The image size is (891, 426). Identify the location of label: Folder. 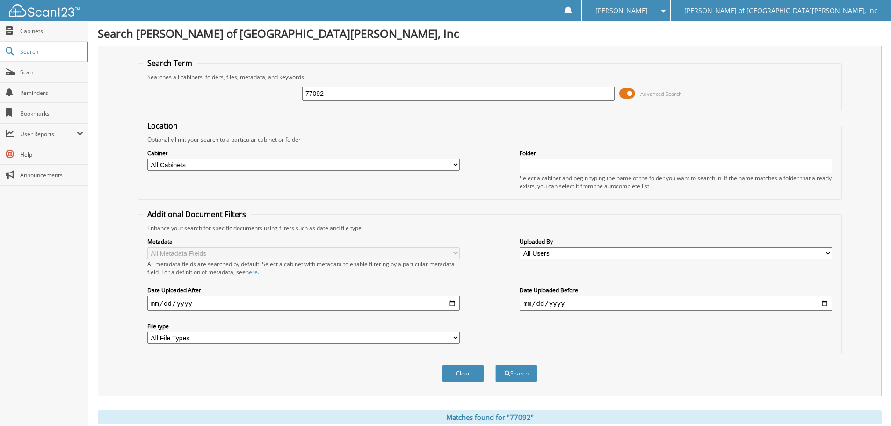
(676, 153).